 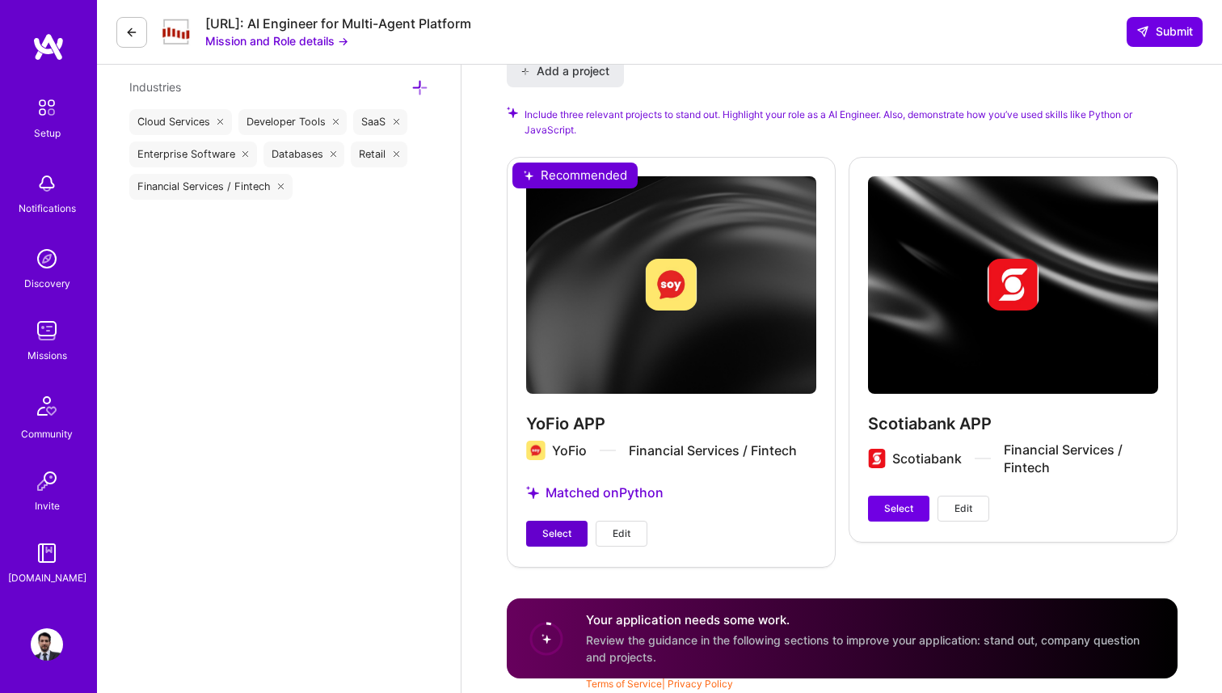 I want to click on div: Developer Tools, so click(x=293, y=122).